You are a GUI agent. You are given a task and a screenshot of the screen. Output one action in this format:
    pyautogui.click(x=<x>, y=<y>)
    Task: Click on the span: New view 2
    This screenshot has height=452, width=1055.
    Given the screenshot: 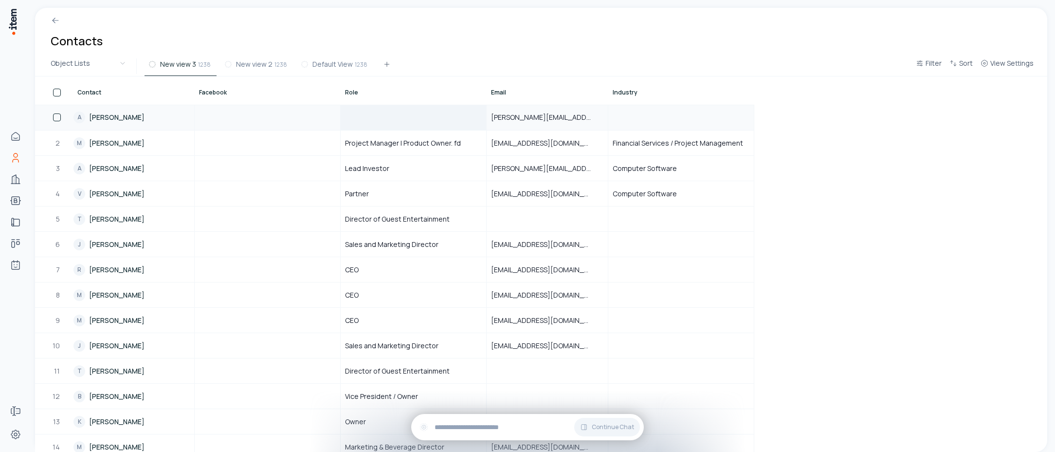 What is the action you would take?
    pyautogui.click(x=254, y=64)
    